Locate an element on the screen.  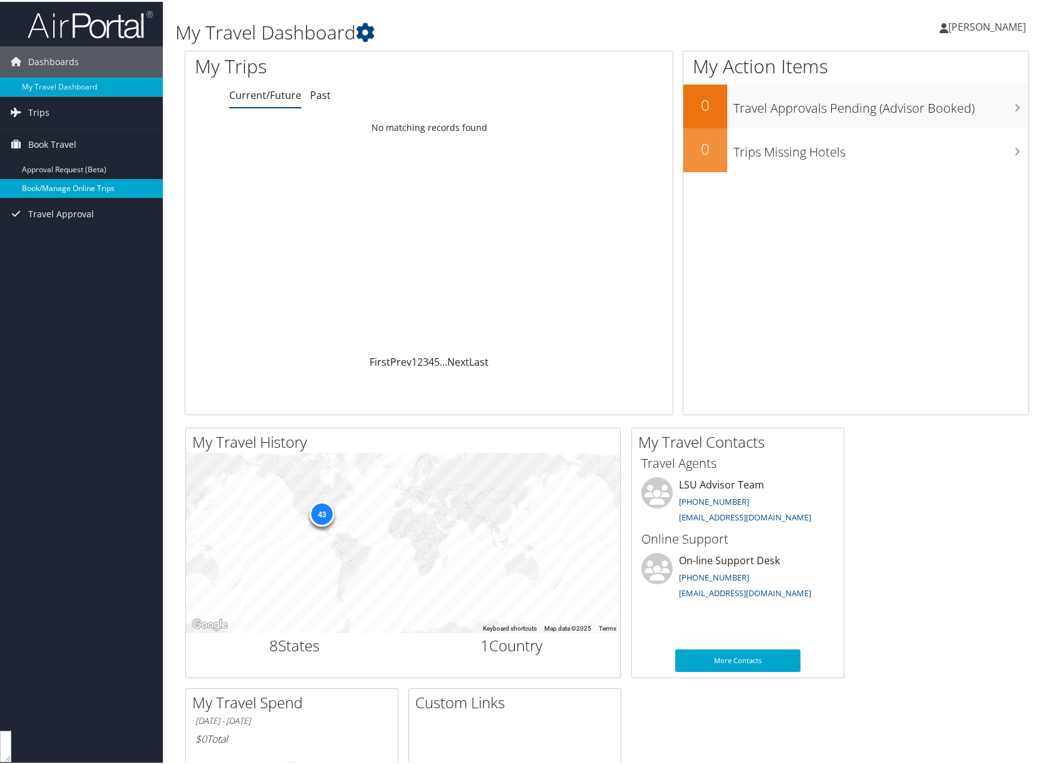
a: 0Trips Missing Hotels is located at coordinates (856, 149).